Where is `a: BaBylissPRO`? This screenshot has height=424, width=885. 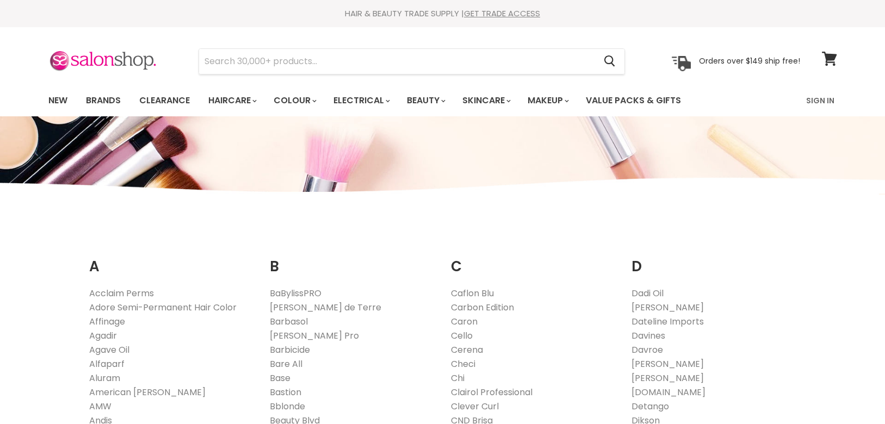
a: BaBylissPRO is located at coordinates (295, 293).